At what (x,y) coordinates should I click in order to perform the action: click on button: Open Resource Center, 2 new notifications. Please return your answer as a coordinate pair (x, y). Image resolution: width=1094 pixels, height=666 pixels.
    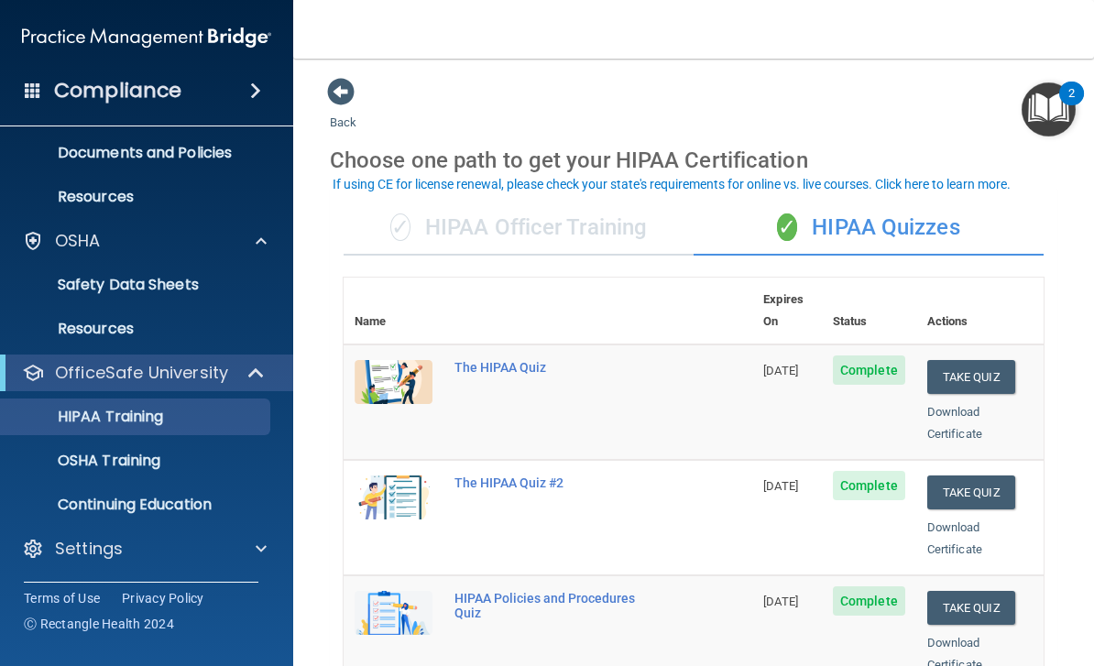
    Looking at the image, I should click on (1049, 109).